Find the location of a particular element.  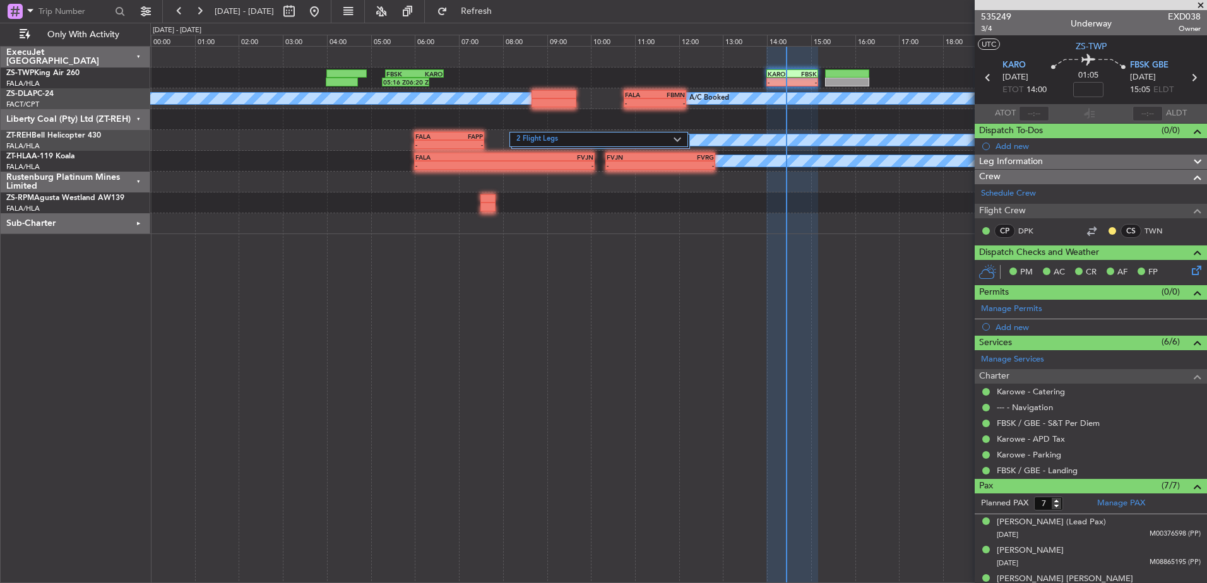

a: Manage Services is located at coordinates (1013, 360).